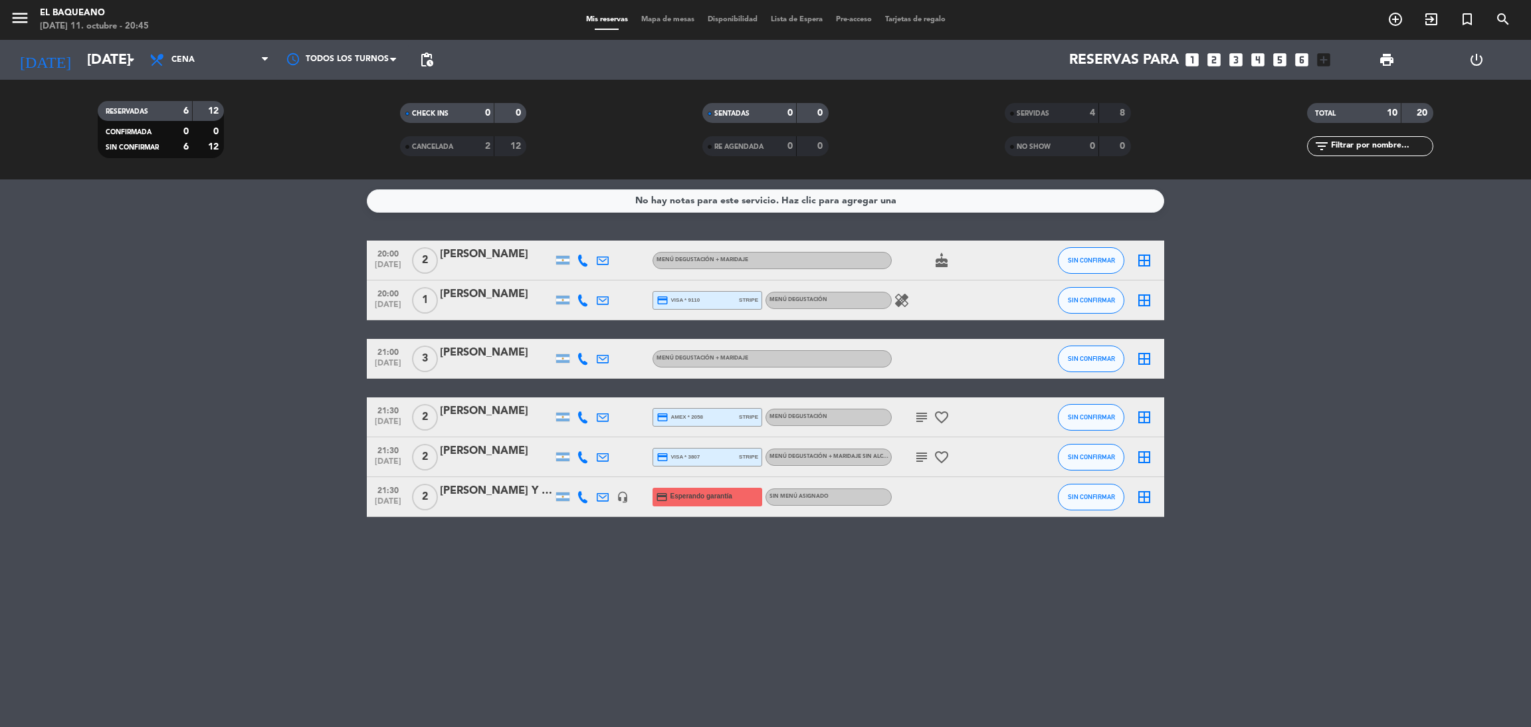  I want to click on i: headset_mic, so click(623, 497).